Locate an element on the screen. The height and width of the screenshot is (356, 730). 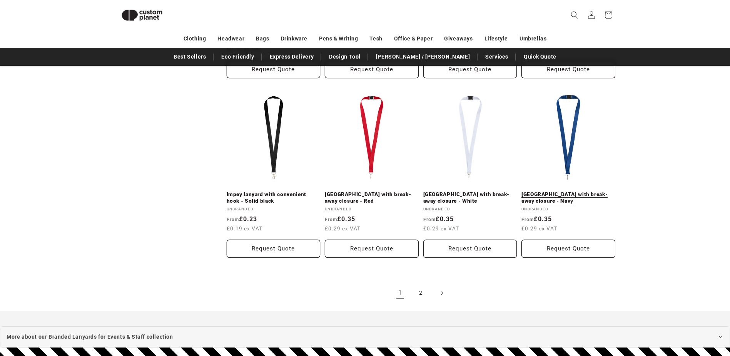
a: Giveaways is located at coordinates (458, 38).